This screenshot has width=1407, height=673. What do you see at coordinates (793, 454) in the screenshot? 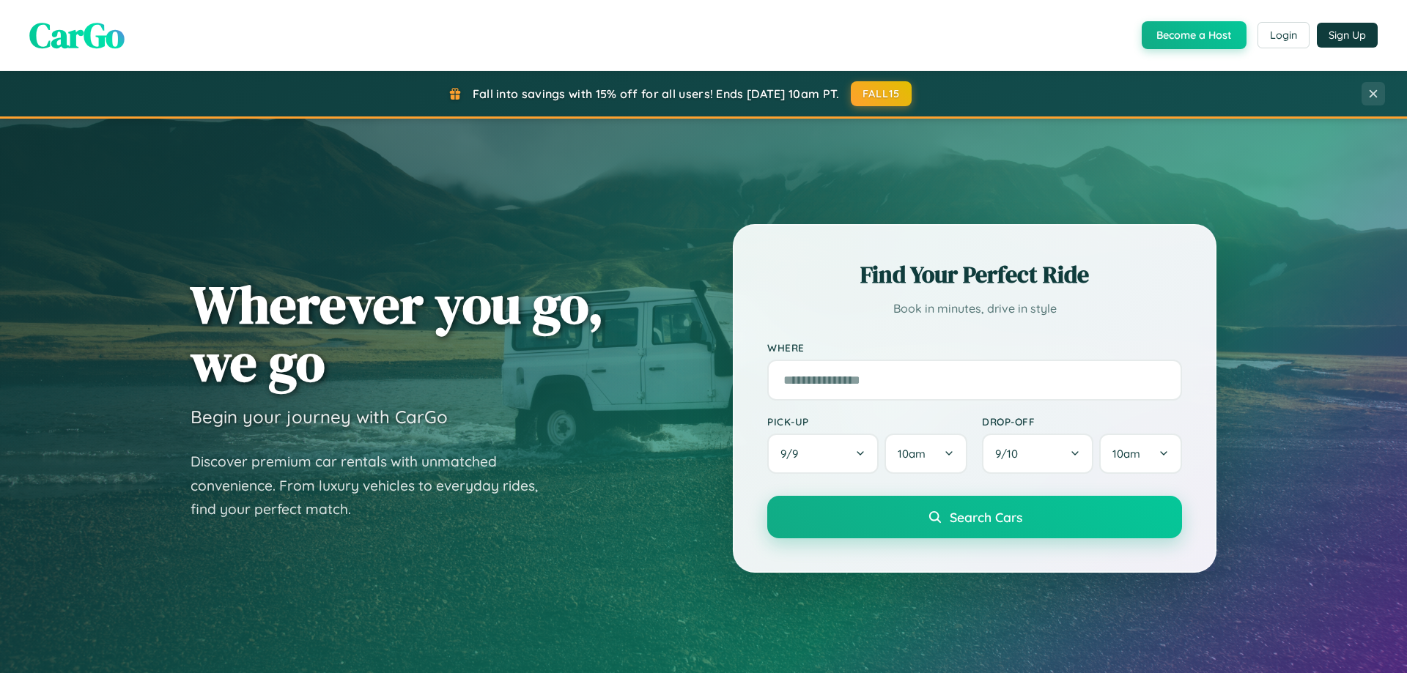
I see `span: 9 / 9` at bounding box center [793, 454].